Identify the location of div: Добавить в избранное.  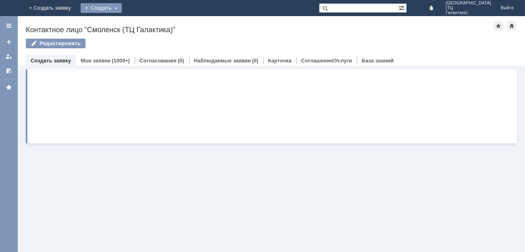
(498, 26).